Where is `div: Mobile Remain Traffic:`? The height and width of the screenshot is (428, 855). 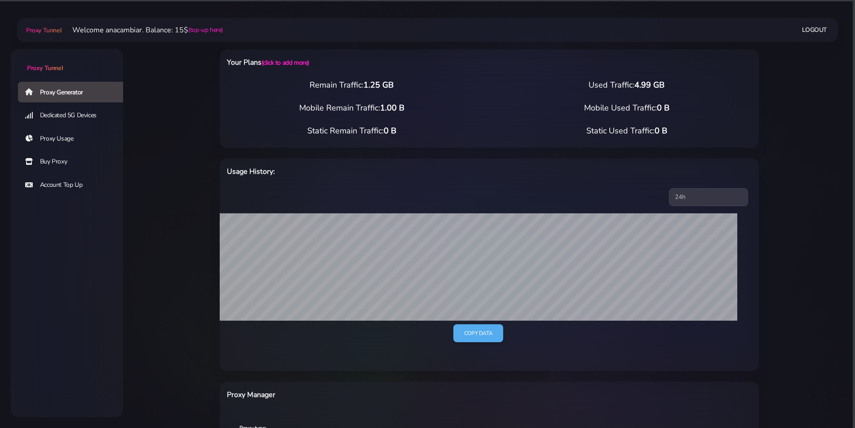
div: Mobile Remain Traffic: is located at coordinates (352, 108).